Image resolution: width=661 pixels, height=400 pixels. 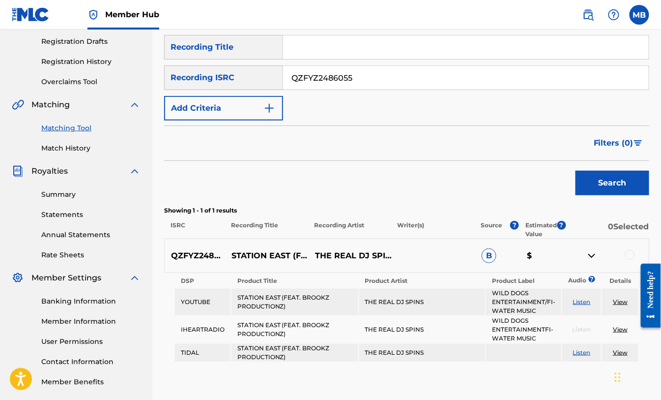 What do you see at coordinates (613, 143) in the screenshot?
I see `span: Filters ( 0 )` at bounding box center [613, 143].